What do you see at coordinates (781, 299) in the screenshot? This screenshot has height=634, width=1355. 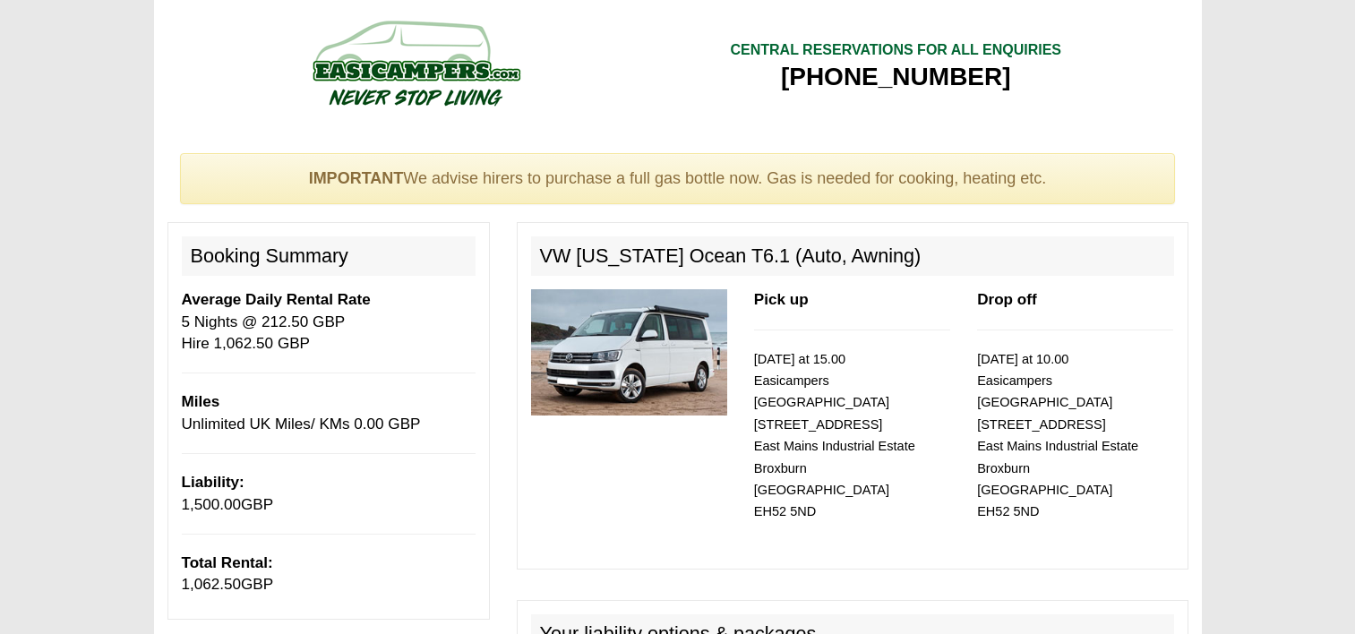 I see `b: Pick up` at bounding box center [781, 299].